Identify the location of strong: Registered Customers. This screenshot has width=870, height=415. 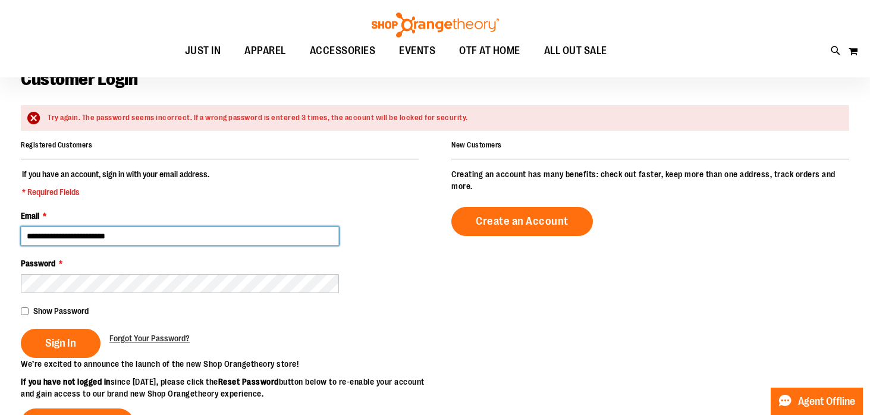
(56, 145).